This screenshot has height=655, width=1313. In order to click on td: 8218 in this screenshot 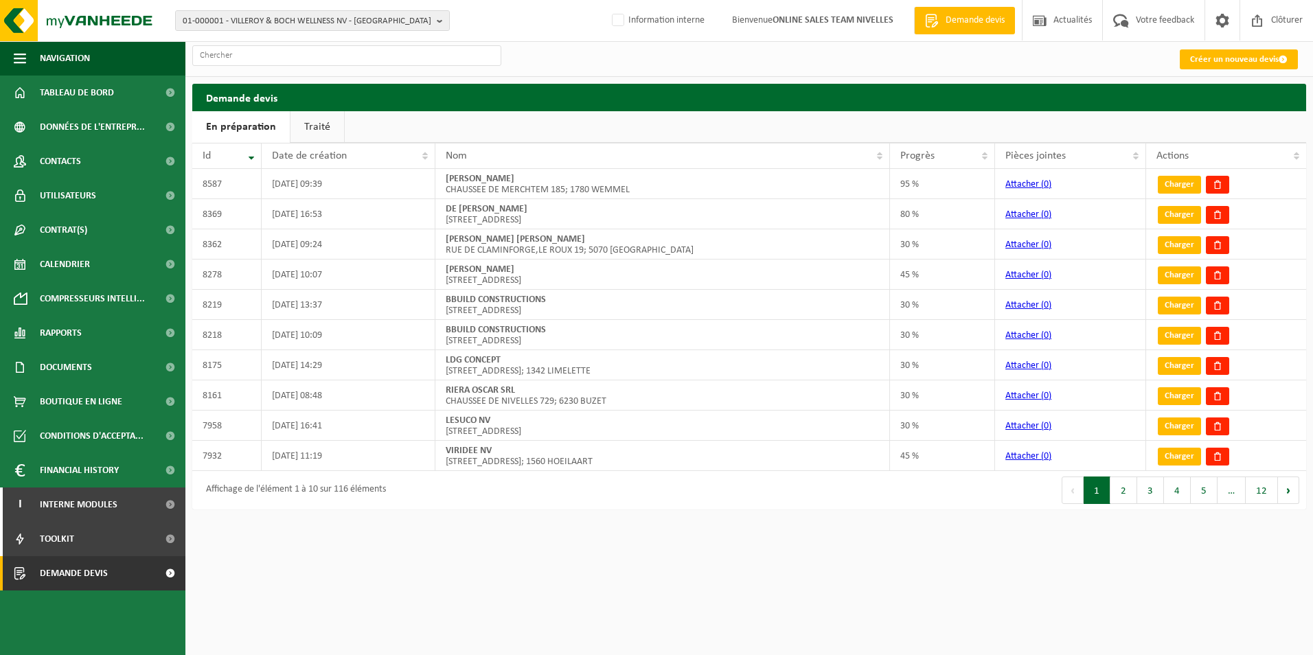, I will do `click(227, 335)`.